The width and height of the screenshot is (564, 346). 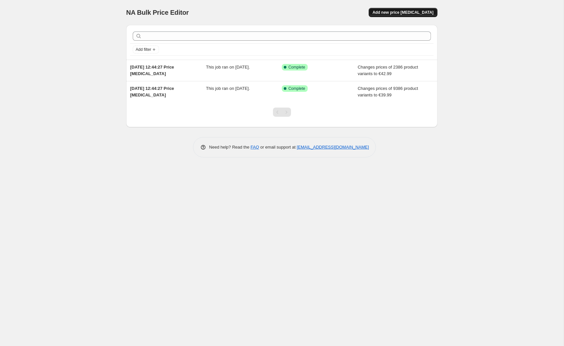 What do you see at coordinates (230, 147) in the screenshot?
I see `span: Need help? Read the` at bounding box center [230, 147].